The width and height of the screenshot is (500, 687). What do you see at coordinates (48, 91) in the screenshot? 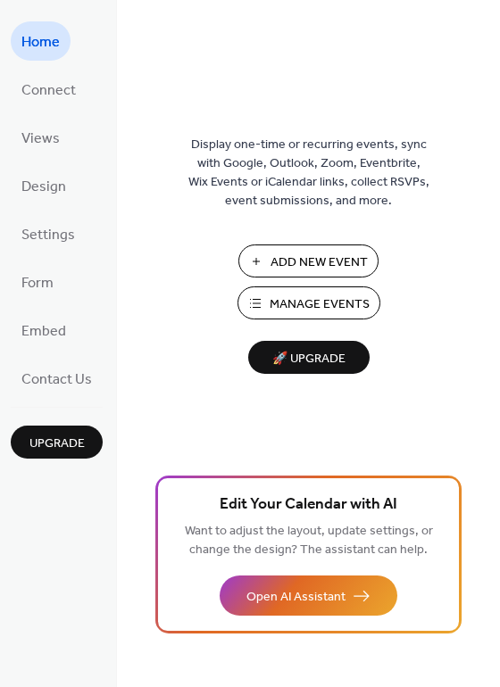
I see `span: Connect` at bounding box center [48, 91].